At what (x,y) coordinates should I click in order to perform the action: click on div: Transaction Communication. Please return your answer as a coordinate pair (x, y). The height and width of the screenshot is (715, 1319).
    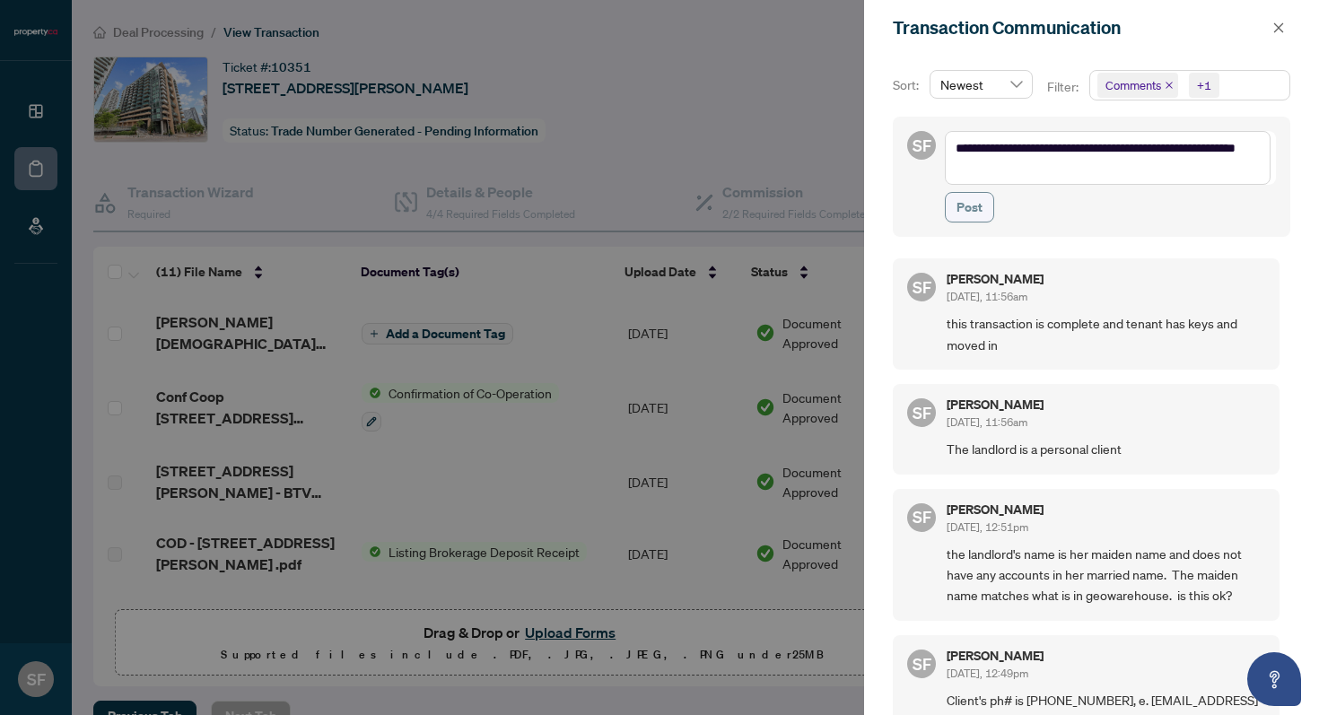
    Looking at the image, I should click on (1080, 28).